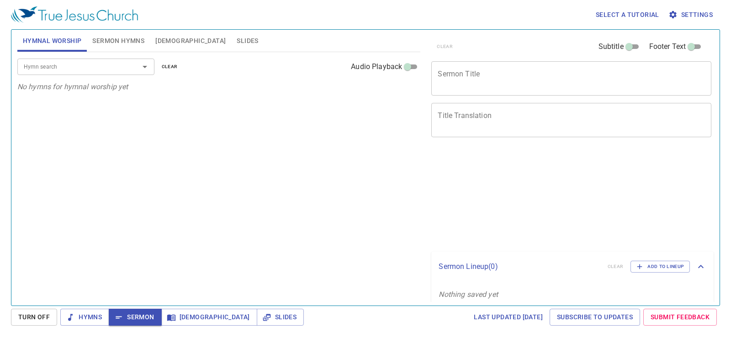 This screenshot has width=731, height=338. I want to click on button: Hymns, so click(85, 317).